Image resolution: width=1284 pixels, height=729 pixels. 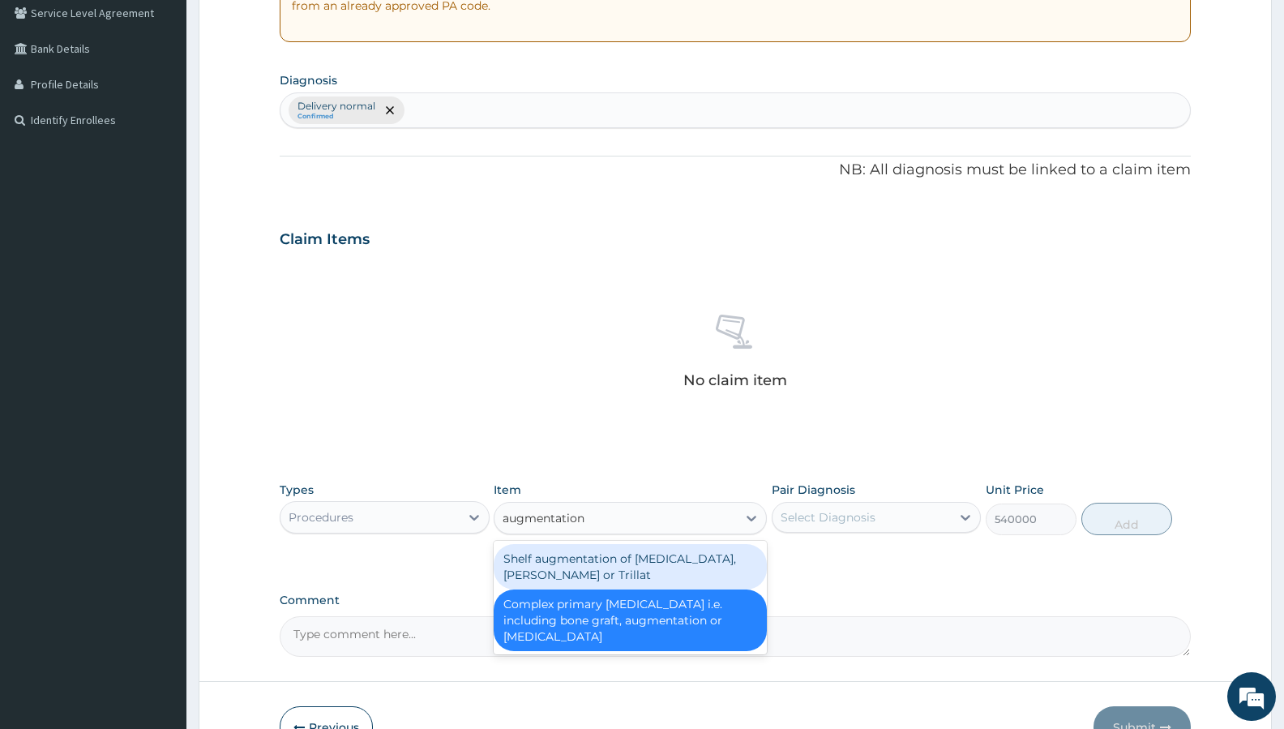 What do you see at coordinates (308, 80) in the screenshot?
I see `label: Diagnosis` at bounding box center [308, 80].